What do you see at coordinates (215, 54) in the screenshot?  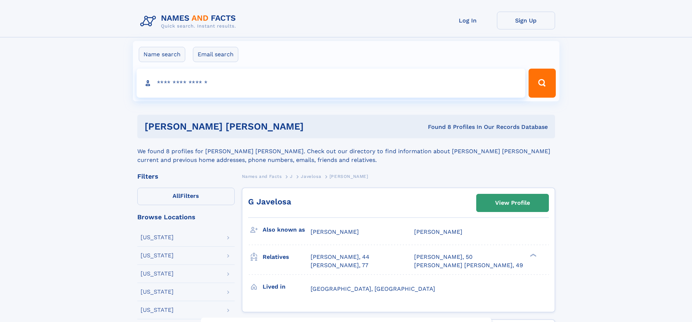 I see `label: Email search` at bounding box center [215, 54].